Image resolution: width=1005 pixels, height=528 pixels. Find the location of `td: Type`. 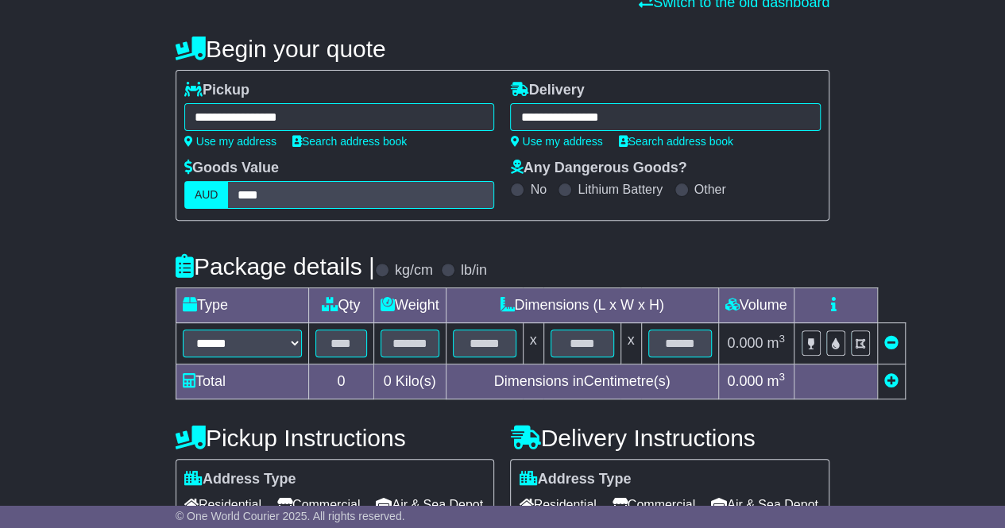

td: Type is located at coordinates (241, 306).